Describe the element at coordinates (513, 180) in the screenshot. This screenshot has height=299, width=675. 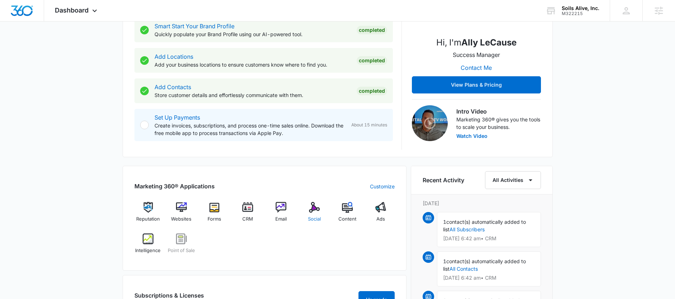
I see `button: All Activities` at that location.